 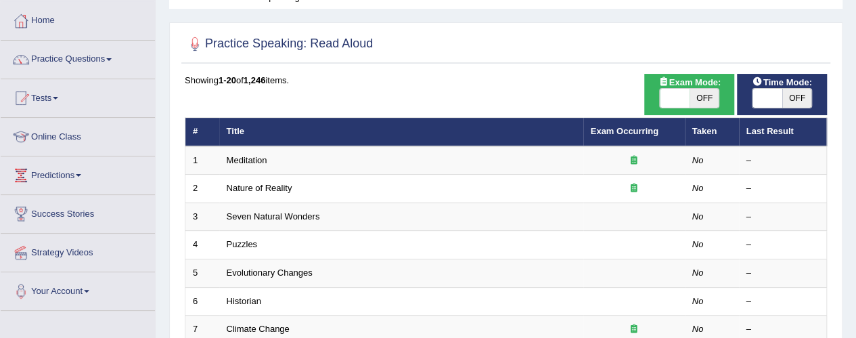 What do you see at coordinates (202, 273) in the screenshot?
I see `td: 5` at bounding box center [202, 273].